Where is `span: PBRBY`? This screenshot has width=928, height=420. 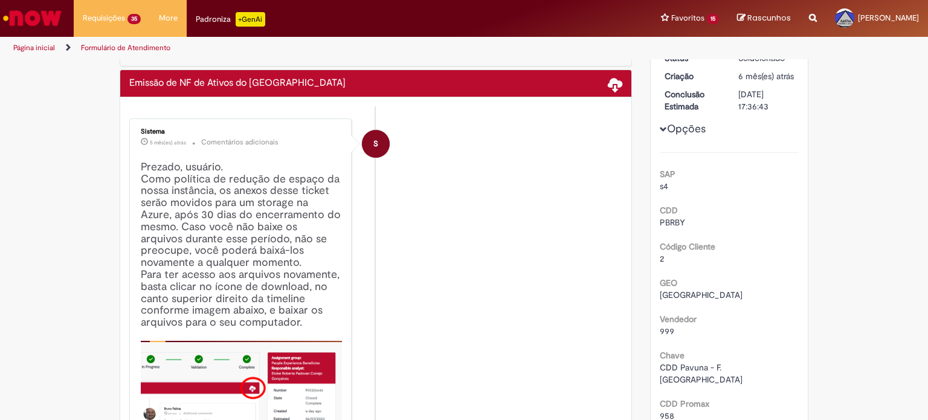 span: PBRBY is located at coordinates (672, 222).